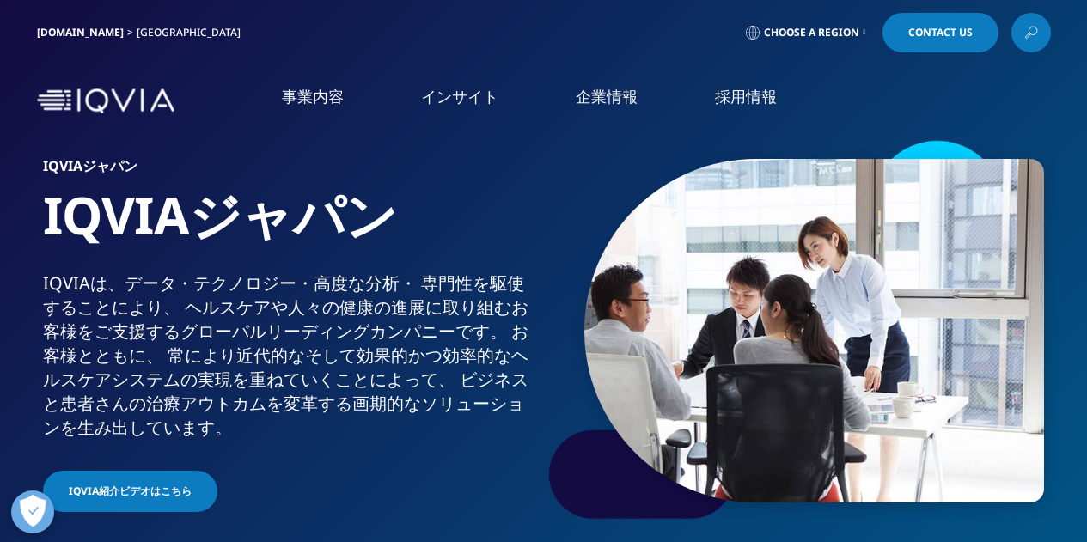 Image resolution: width=1087 pixels, height=542 pixels. Describe the element at coordinates (616, 101) in the screenshot. I see `nav: Primary` at that location.